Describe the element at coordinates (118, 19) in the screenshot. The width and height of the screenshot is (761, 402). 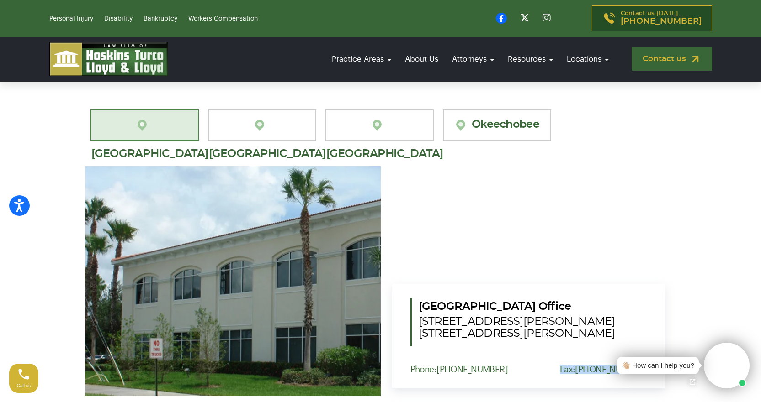
I see `a: Disability` at that location.